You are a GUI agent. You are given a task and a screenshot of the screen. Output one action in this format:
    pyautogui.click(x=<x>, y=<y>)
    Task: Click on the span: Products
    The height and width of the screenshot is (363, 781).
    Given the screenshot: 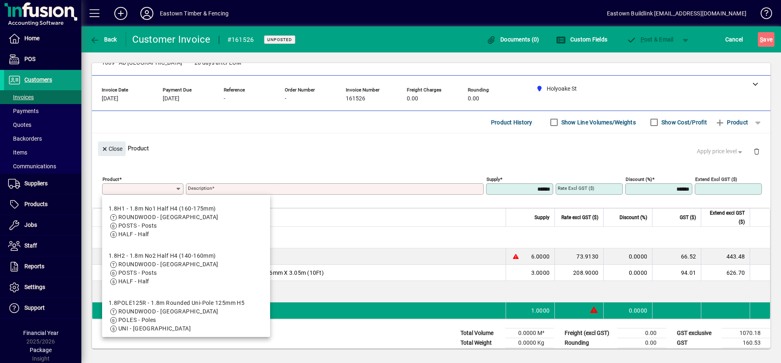 What is the action you would take?
    pyautogui.click(x=36, y=204)
    